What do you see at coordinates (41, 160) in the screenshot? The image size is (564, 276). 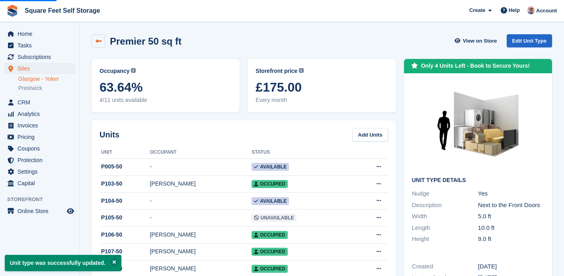 I see `span: Protection` at bounding box center [41, 160].